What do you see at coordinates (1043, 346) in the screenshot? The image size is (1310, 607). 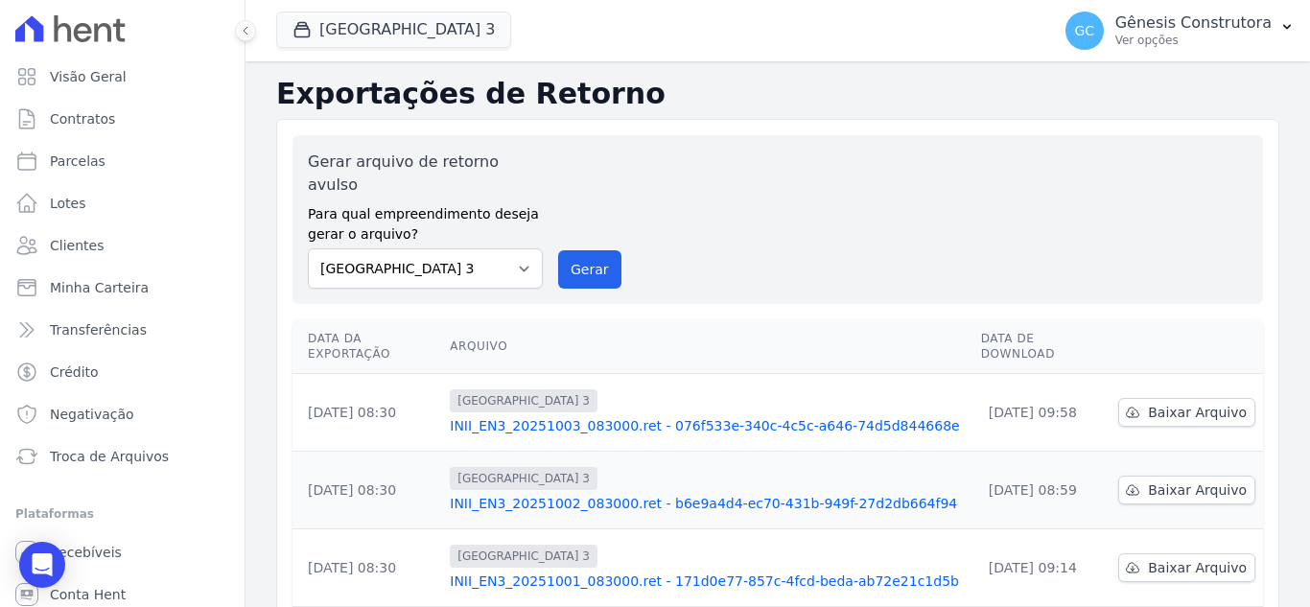 I see `th: Data de Download` at bounding box center [1043, 346].